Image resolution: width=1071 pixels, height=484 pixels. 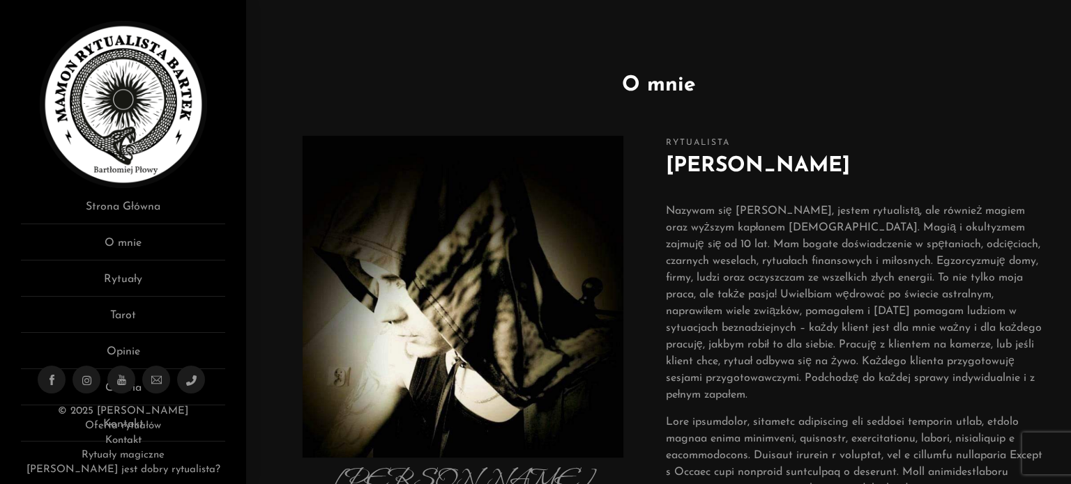 What do you see at coordinates (658, 85) in the screenshot?
I see `h1: O mnie` at bounding box center [658, 85].